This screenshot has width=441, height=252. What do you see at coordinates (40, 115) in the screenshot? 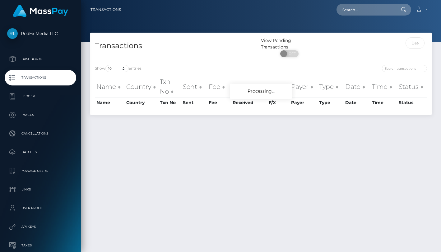
I see `p: Payees` at bounding box center [40, 115].